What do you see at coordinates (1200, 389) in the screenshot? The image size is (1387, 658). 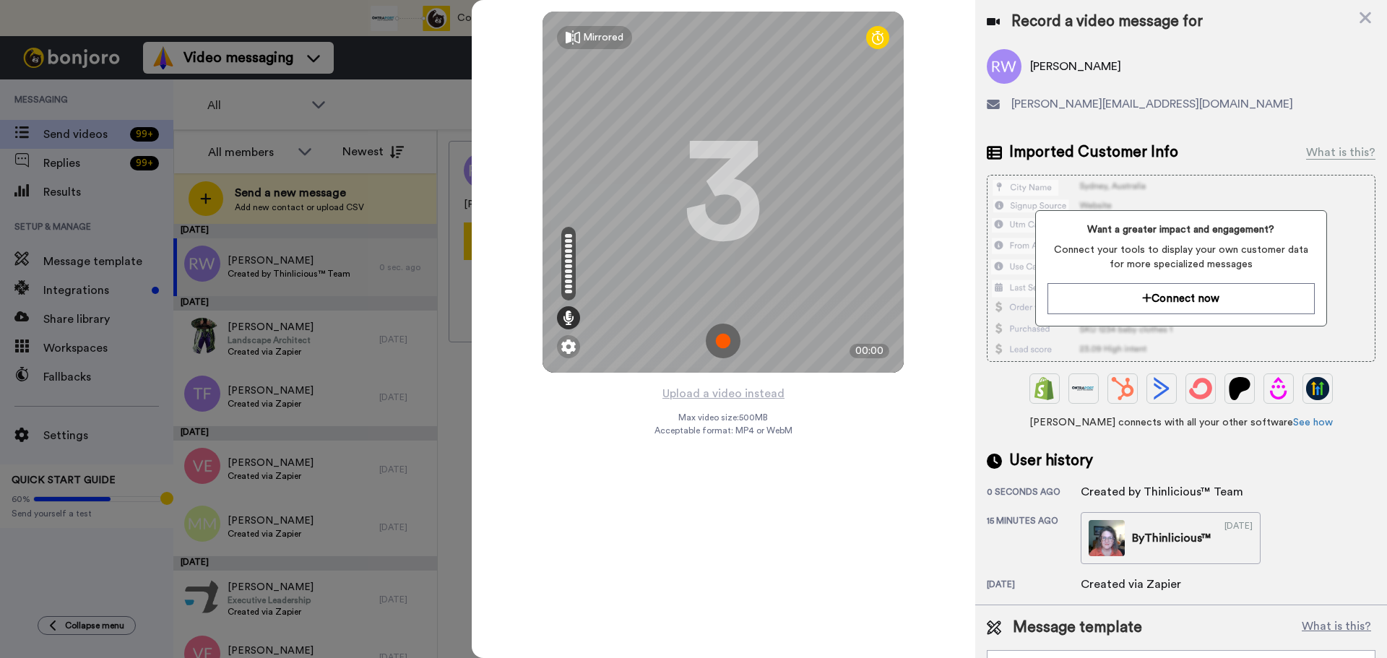 I see `img: ConvertKit` at bounding box center [1200, 389].